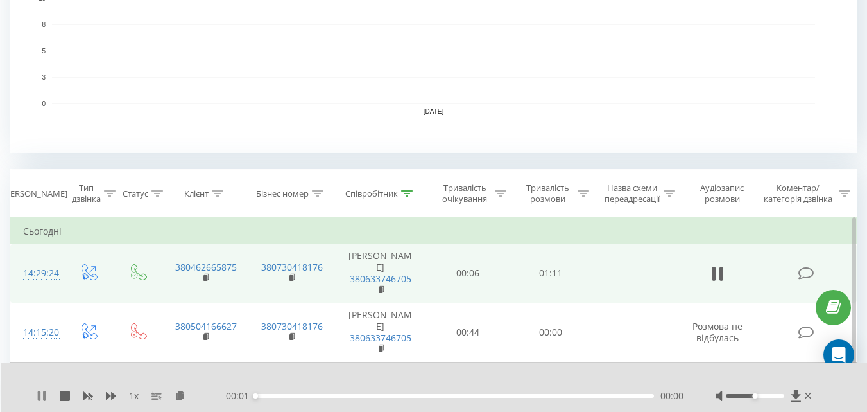 The width and height of the screenshot is (867, 412). I want to click on div: Коментар/категорія дзвінка, so click(798, 193).